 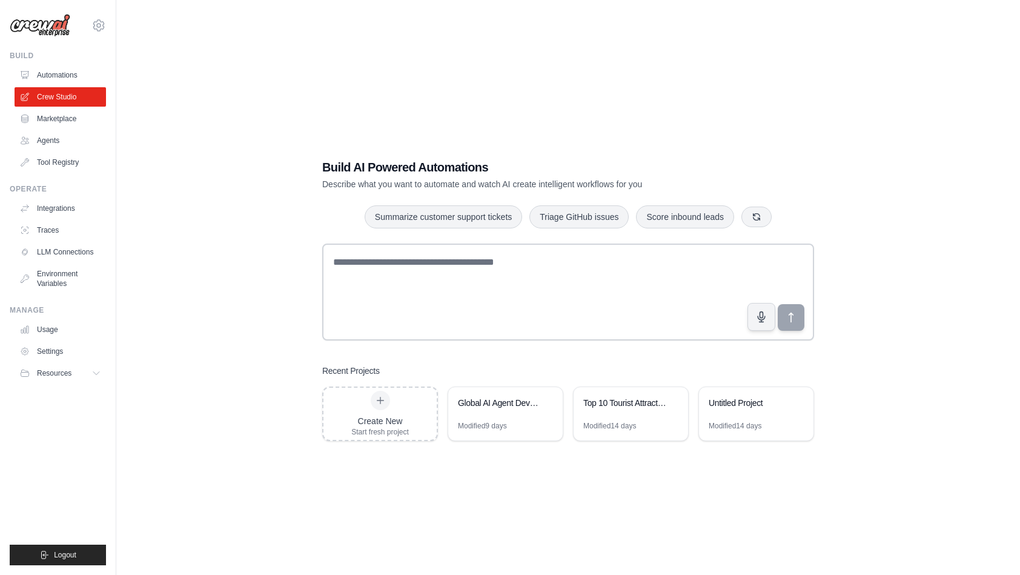 I want to click on button: Click to speak your automation idea, so click(x=761, y=317).